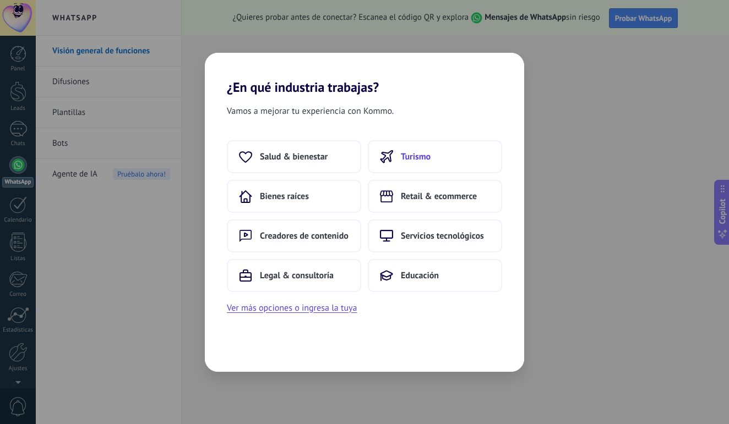  What do you see at coordinates (294, 157) in the screenshot?
I see `button: Salud & bienestar` at bounding box center [294, 157].